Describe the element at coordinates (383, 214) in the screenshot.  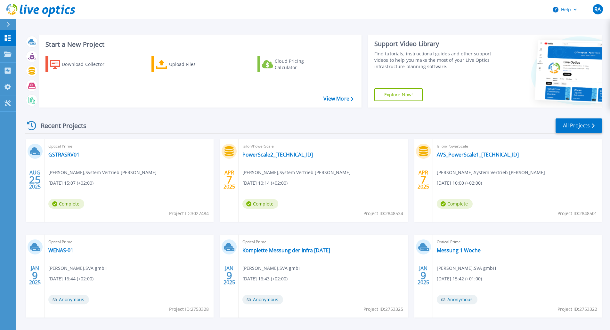
I see `span: Project ID: 2848534` at that location.